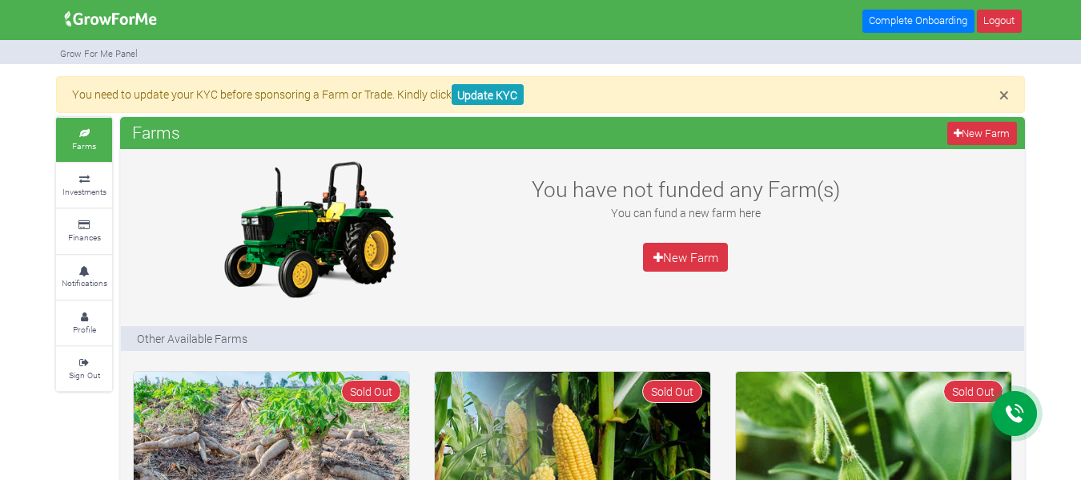 Image resolution: width=1081 pixels, height=480 pixels. What do you see at coordinates (84, 368) in the screenshot?
I see `a: Sign Out` at bounding box center [84, 368].